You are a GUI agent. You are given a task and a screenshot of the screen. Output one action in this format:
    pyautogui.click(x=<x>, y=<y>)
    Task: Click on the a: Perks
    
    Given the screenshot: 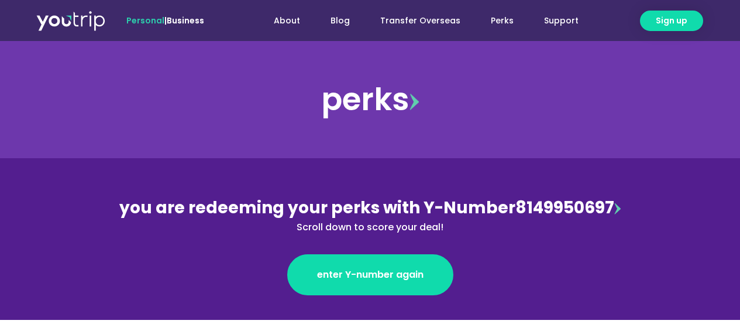 What is the action you would take?
    pyautogui.click(x=502, y=20)
    